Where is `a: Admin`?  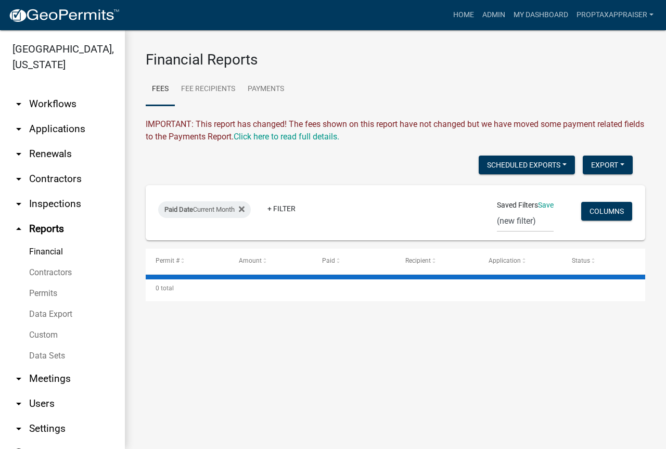
a: Admin is located at coordinates (494, 15).